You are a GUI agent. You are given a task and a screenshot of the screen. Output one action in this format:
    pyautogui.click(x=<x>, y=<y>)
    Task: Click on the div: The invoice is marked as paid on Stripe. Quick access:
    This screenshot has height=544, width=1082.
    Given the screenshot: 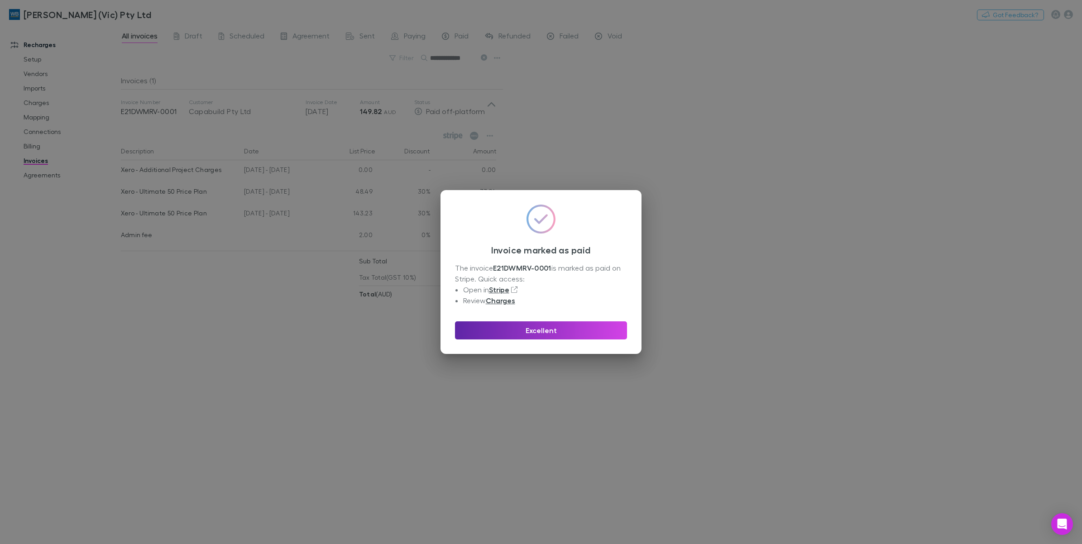 What is the action you would take?
    pyautogui.click(x=541, y=284)
    